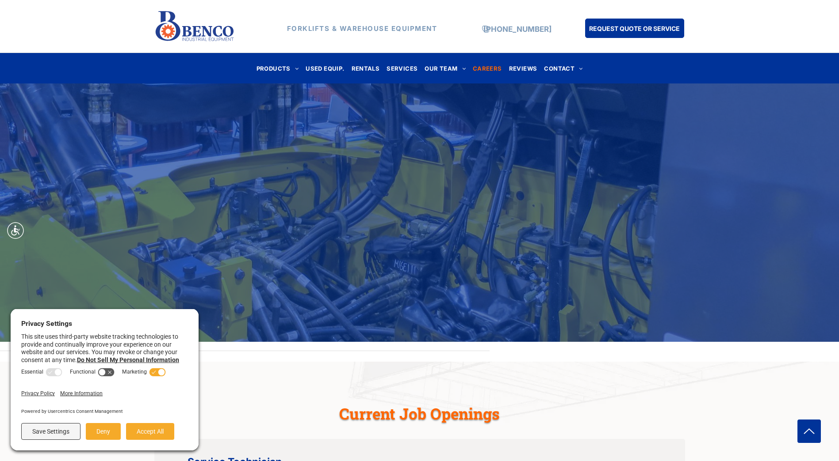 This screenshot has height=461, width=839. Describe the element at coordinates (366, 68) in the screenshot. I see `a: RENTALS` at that location.